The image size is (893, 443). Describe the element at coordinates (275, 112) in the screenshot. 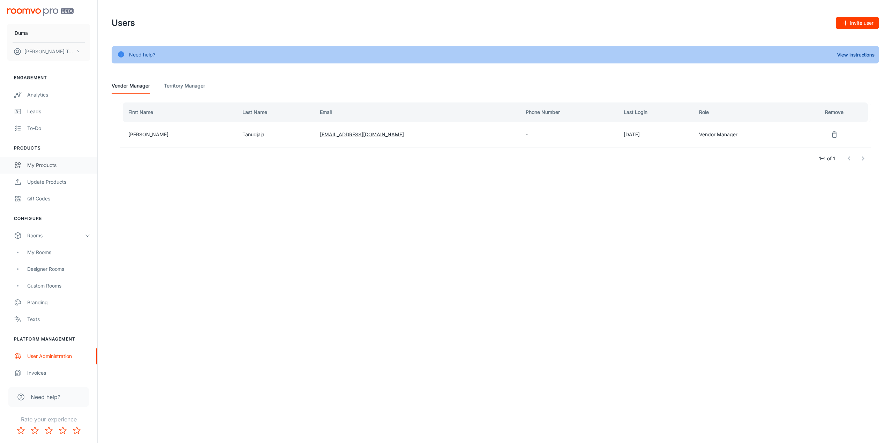

I see `th: Last Name` at that location.